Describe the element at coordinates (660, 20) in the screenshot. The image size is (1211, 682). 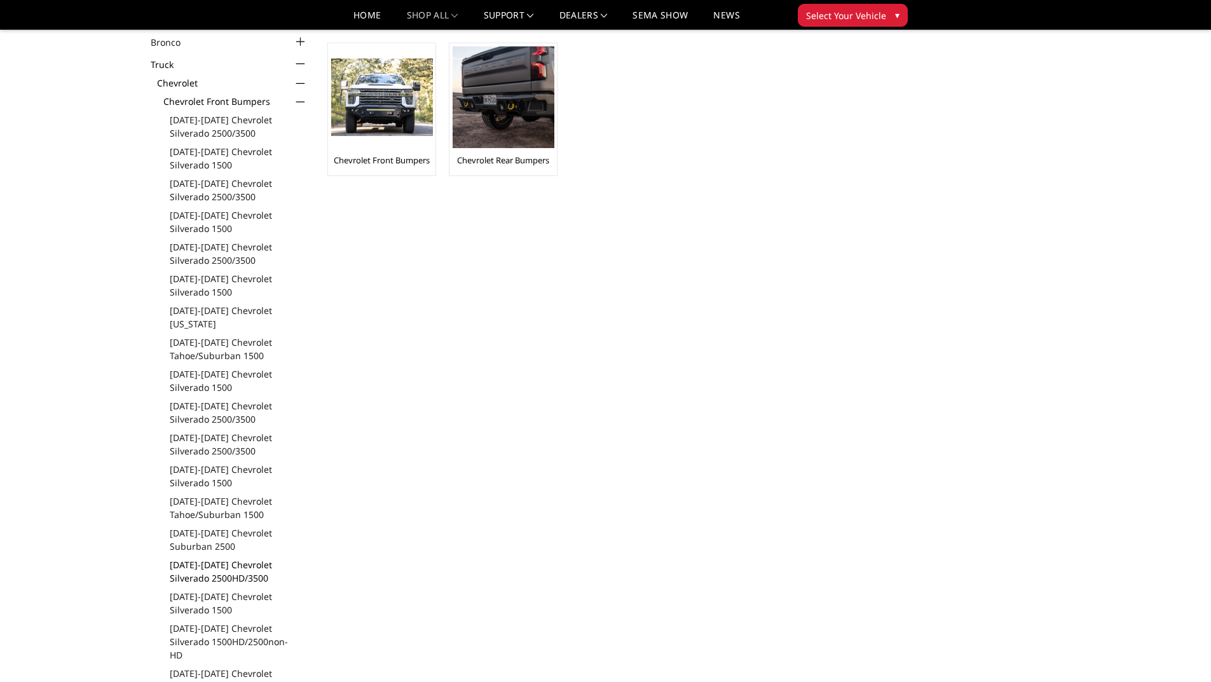
I see `a: SEMA Show` at that location.